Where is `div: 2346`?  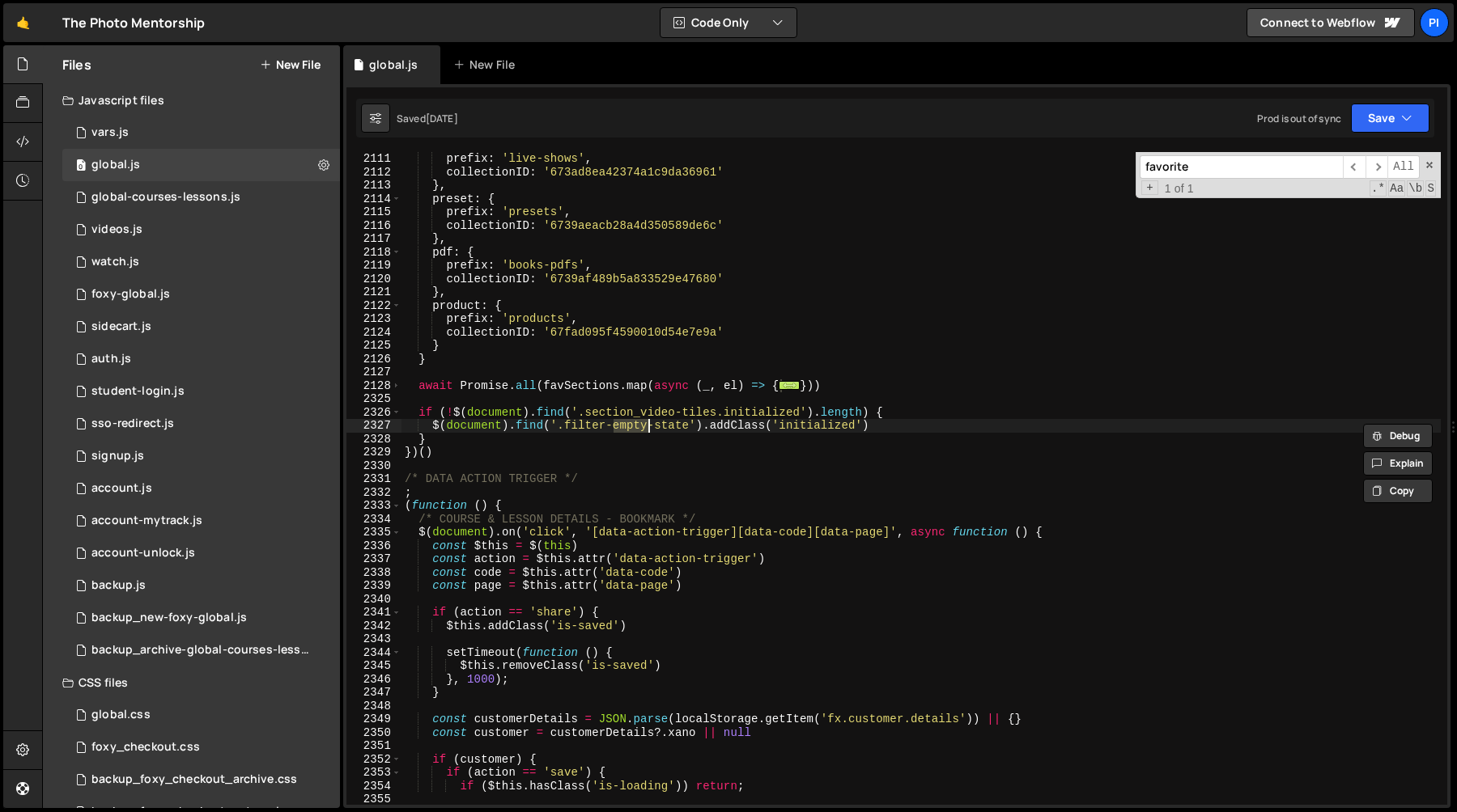
div: 2346 is located at coordinates (374, 679).